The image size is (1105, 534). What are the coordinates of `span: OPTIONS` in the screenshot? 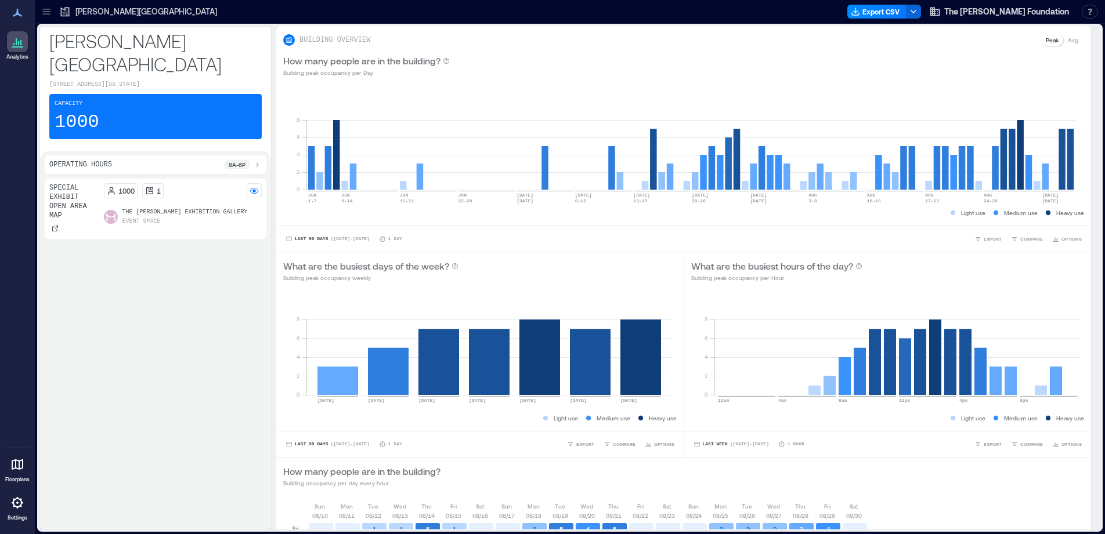 It's located at (1071, 444).